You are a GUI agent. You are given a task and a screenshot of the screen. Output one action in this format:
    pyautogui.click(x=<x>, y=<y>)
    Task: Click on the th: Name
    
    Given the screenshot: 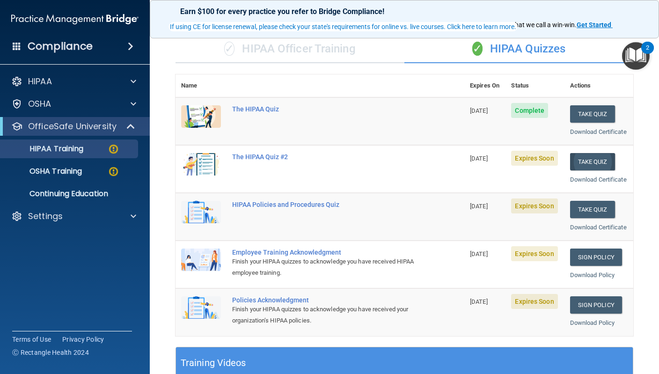 What is the action you would take?
    pyautogui.click(x=201, y=86)
    